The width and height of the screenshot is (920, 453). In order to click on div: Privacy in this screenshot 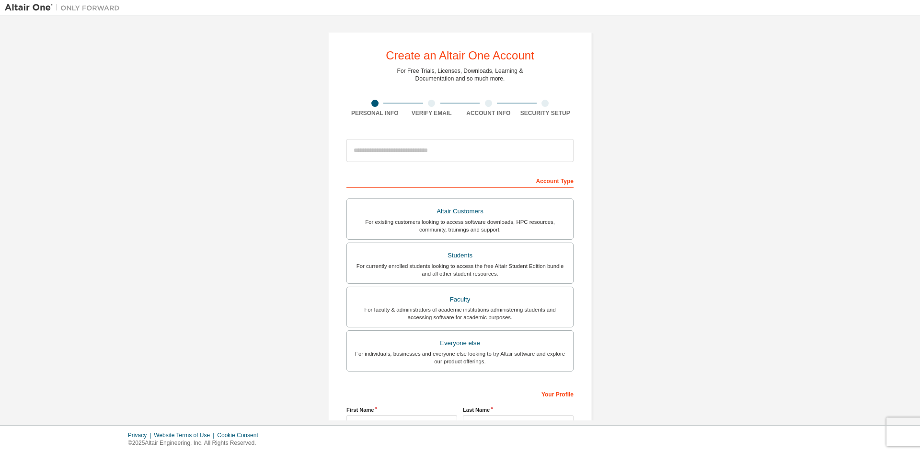, I will do `click(141, 435)`.